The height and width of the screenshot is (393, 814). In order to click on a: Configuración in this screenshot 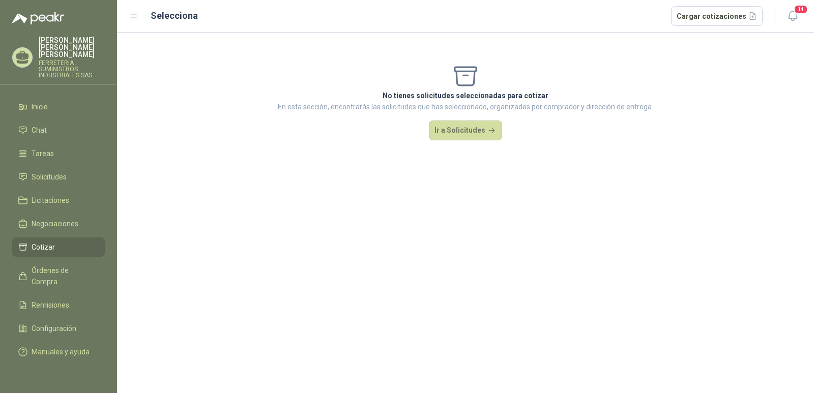, I will do `click(58, 329)`.